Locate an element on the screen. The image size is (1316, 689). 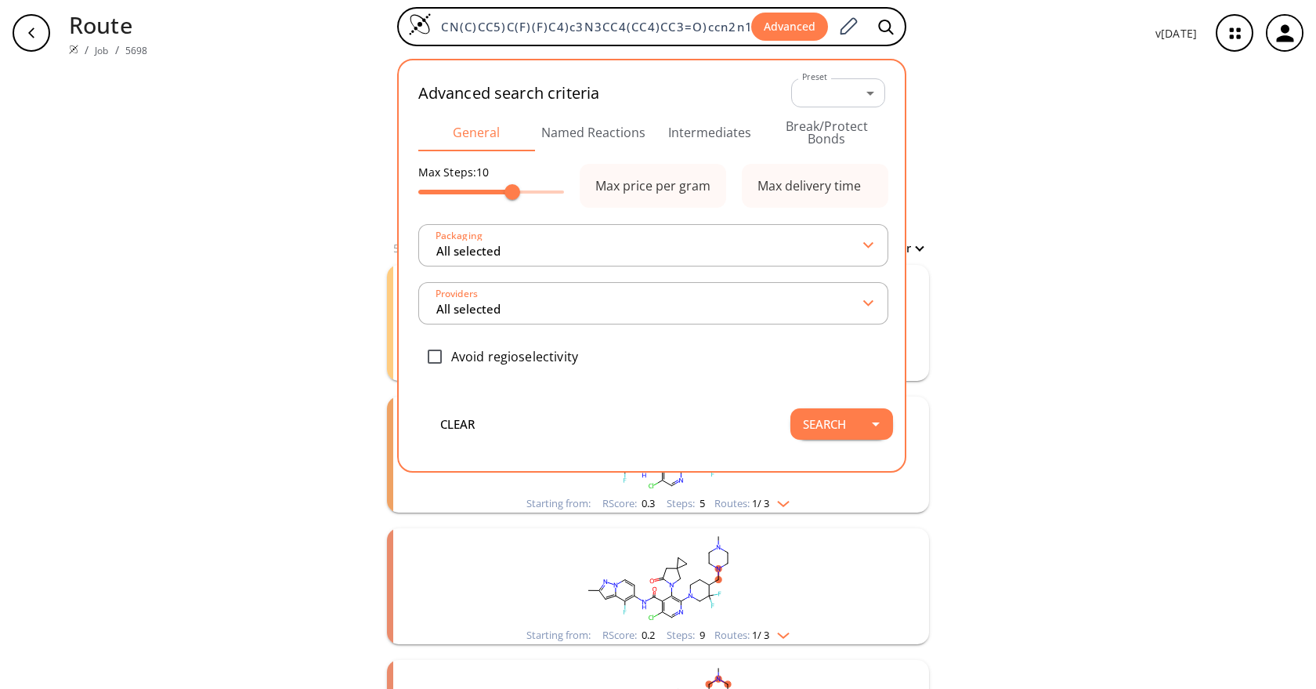
img: Spaya logo is located at coordinates (74, 49).